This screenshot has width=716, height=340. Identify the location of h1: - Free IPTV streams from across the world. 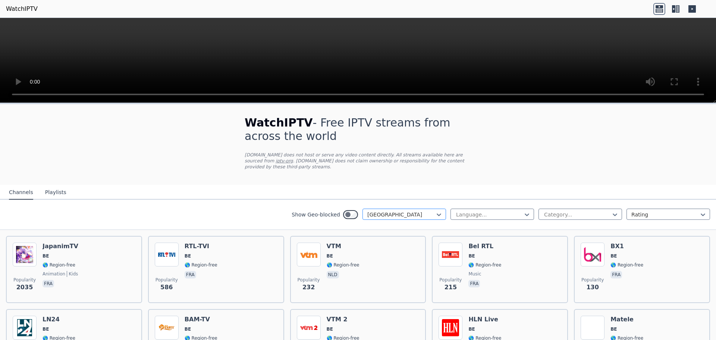
(358, 129).